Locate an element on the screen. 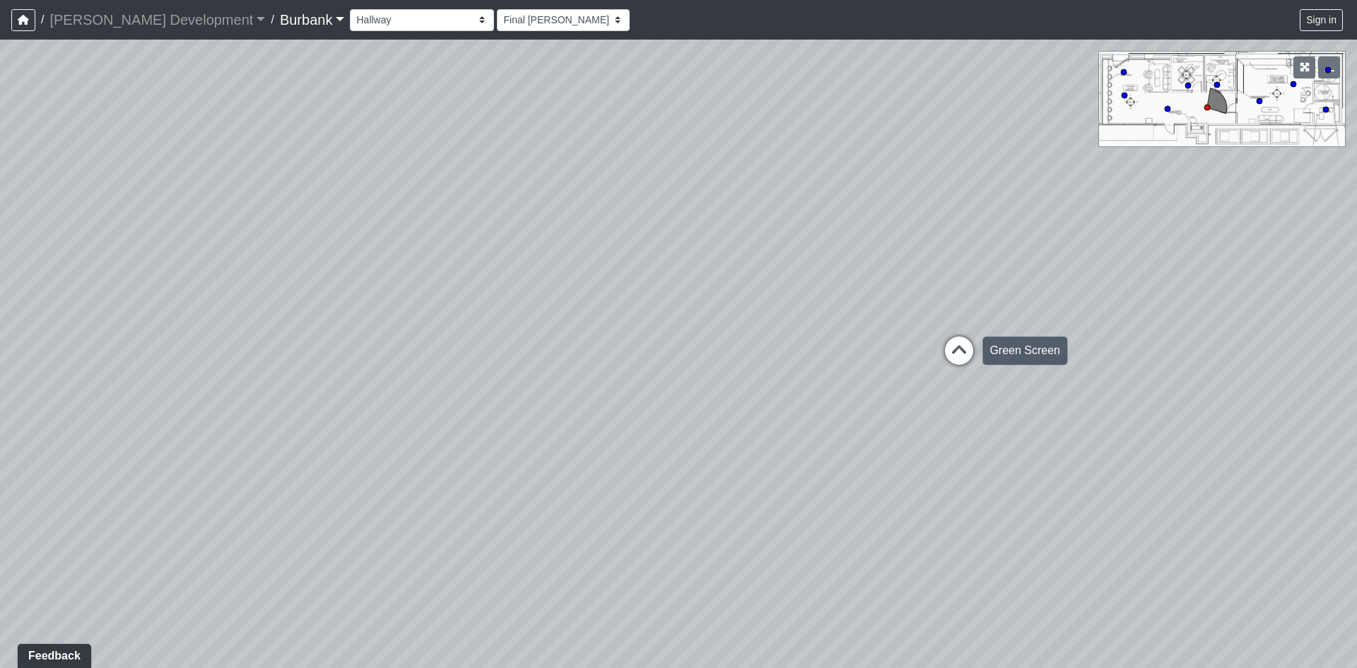  a: Burbank is located at coordinates (312, 20).